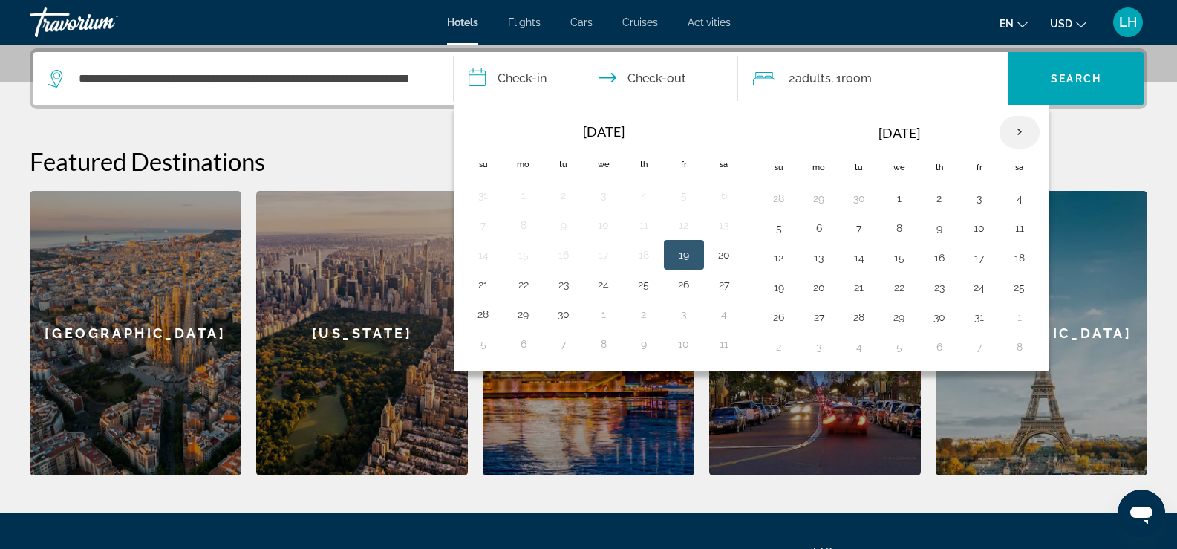 The image size is (1177, 549). Describe the element at coordinates (1076, 79) in the screenshot. I see `button: Search` at that location.